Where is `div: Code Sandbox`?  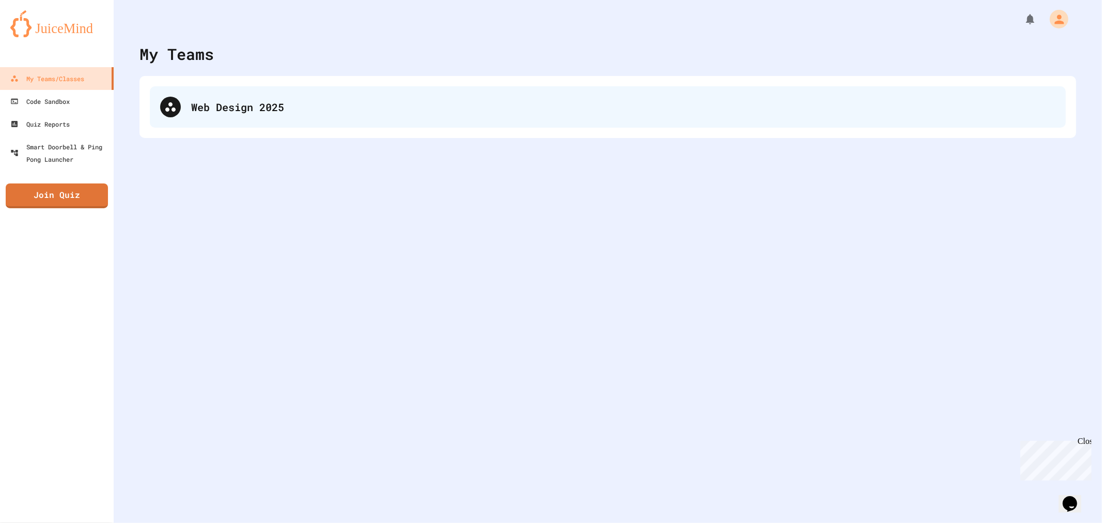 div: Code Sandbox is located at coordinates (40, 101).